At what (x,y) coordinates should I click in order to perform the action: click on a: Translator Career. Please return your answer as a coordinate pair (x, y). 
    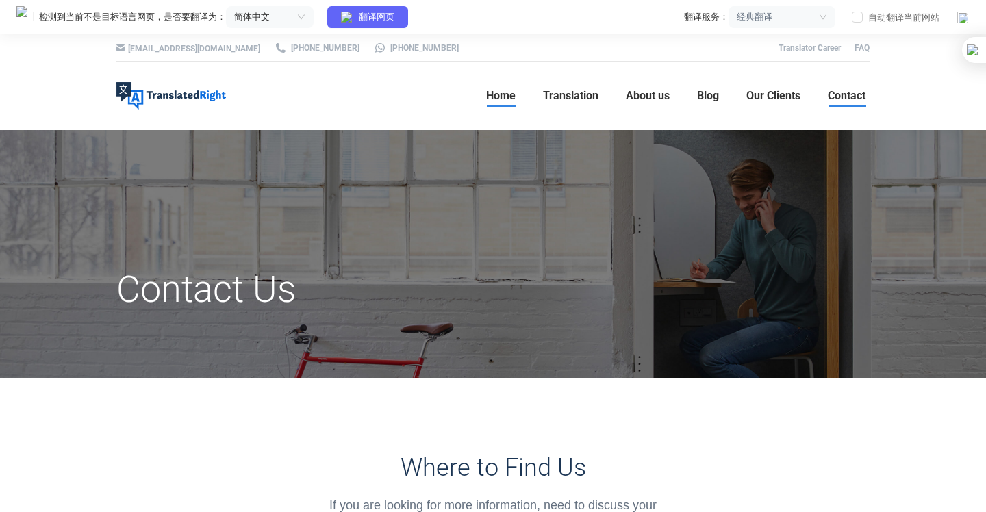
    Looking at the image, I should click on (810, 48).